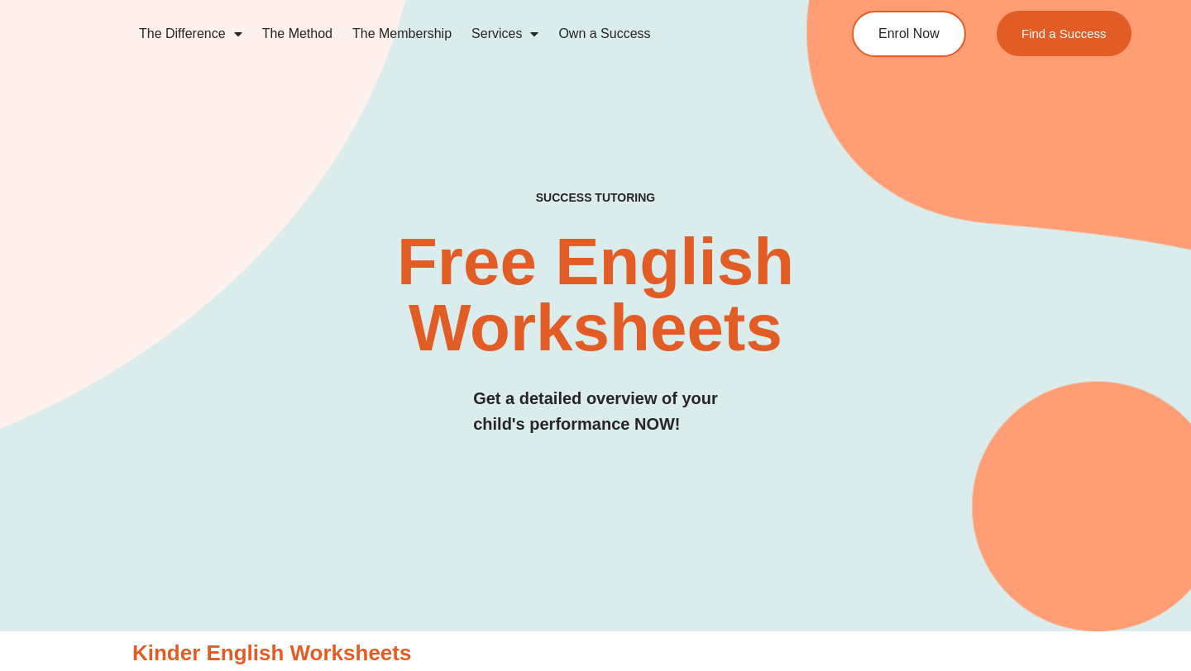  Describe the element at coordinates (909, 34) in the screenshot. I see `a: Enrol Now` at that location.